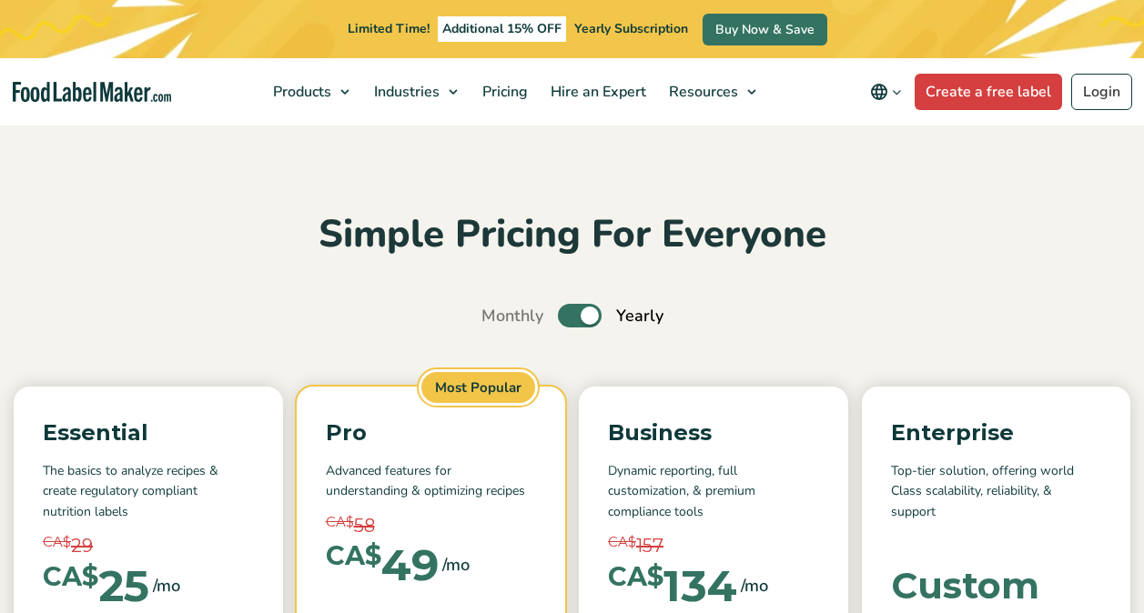 The image size is (1144, 613). What do you see at coordinates (640, 316) in the screenshot?
I see `span: Yearly` at bounding box center [640, 316].